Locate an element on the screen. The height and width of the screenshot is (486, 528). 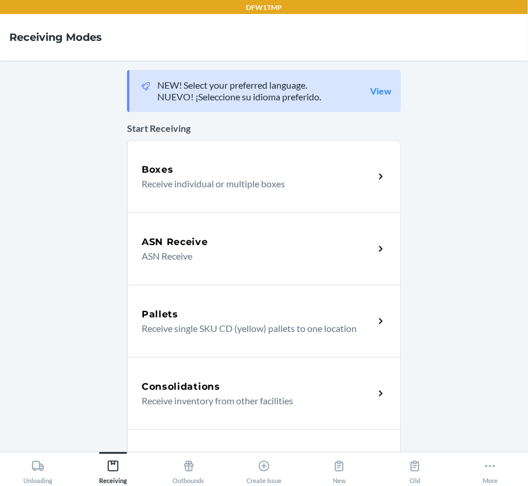
div: Outbounds is located at coordinates (189, 469).